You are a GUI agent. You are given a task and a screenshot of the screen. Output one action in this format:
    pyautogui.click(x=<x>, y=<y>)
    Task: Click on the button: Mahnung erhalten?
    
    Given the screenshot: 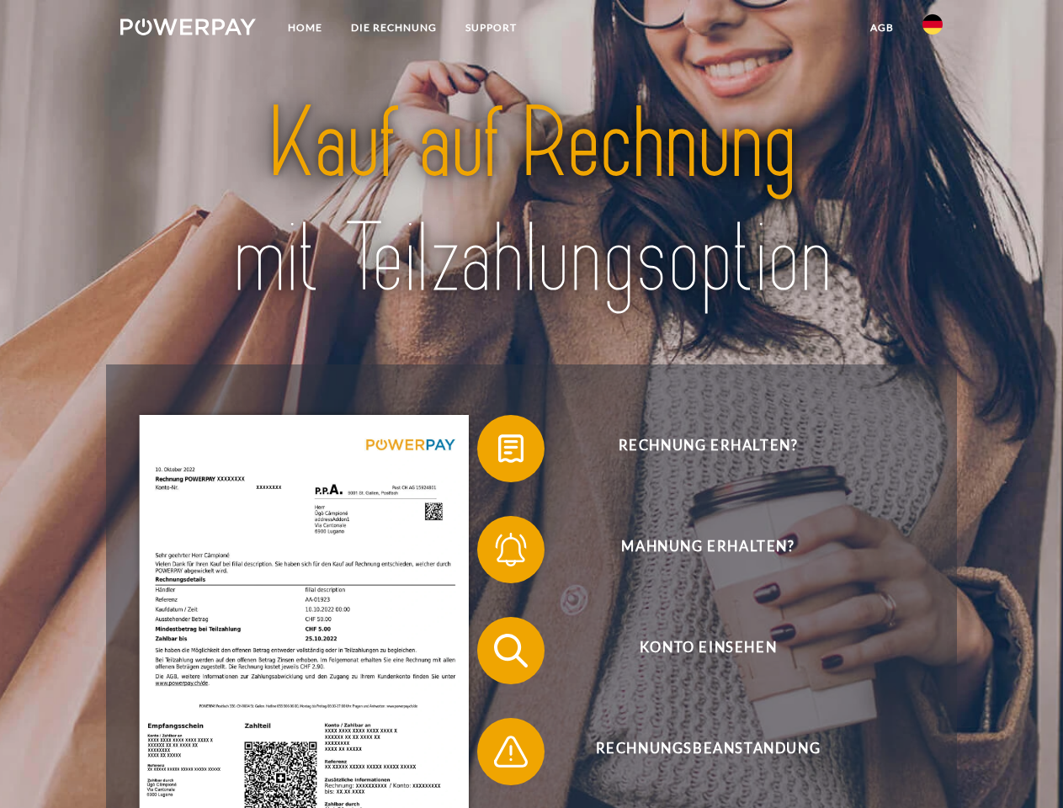 What is the action you would take?
    pyautogui.click(x=696, y=550)
    